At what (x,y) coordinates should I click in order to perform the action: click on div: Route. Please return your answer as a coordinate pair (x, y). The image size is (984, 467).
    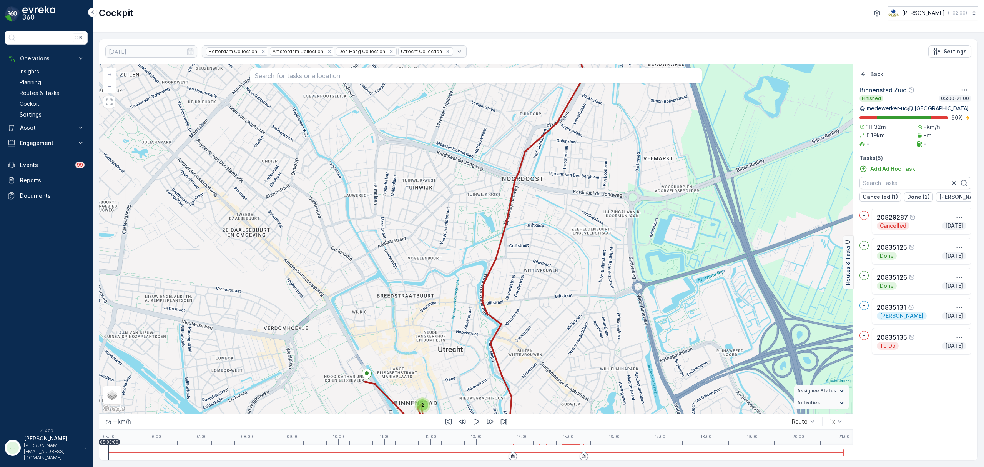
    Looking at the image, I should click on (800, 421).